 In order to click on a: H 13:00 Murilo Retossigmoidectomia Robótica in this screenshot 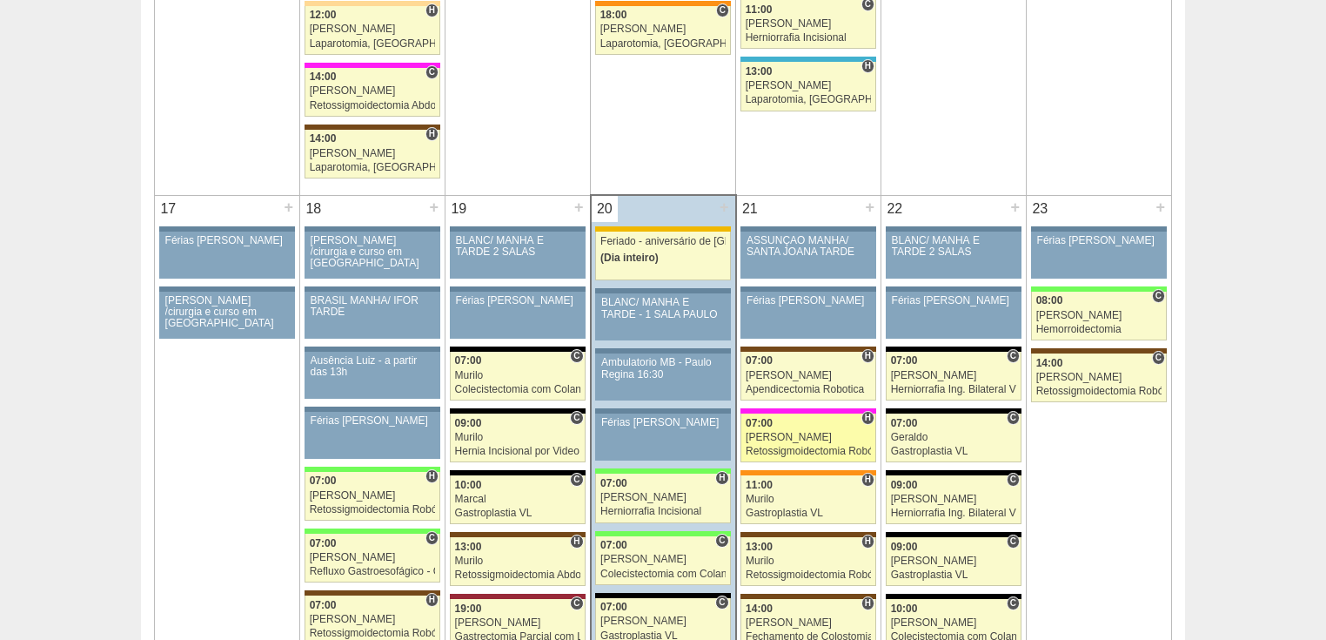, I will do `click(808, 561)`.